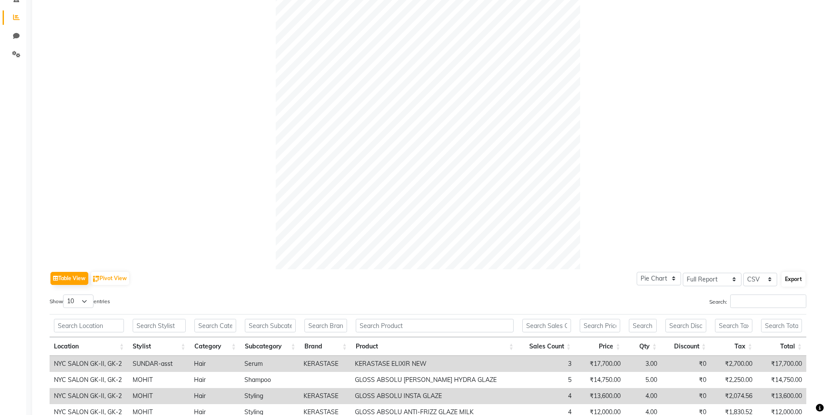 The width and height of the screenshot is (825, 415). Describe the element at coordinates (643, 325) in the screenshot. I see `input: Search Qty` at that location.